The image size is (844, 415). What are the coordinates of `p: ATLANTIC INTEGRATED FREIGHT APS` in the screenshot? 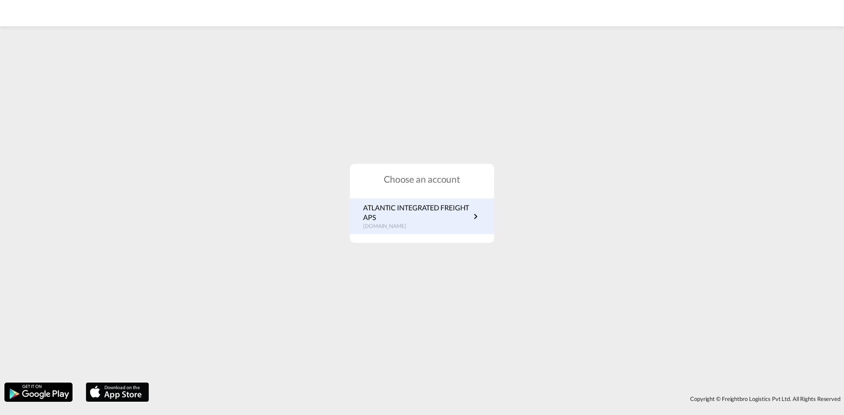 It's located at (417, 213).